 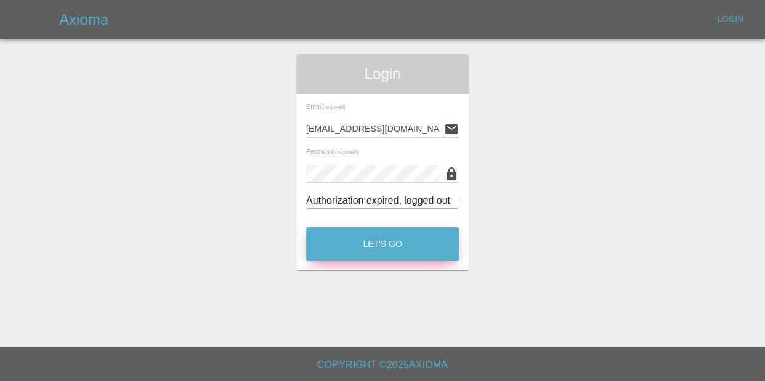 What do you see at coordinates (382, 74) in the screenshot?
I see `span: Login` at bounding box center [382, 74].